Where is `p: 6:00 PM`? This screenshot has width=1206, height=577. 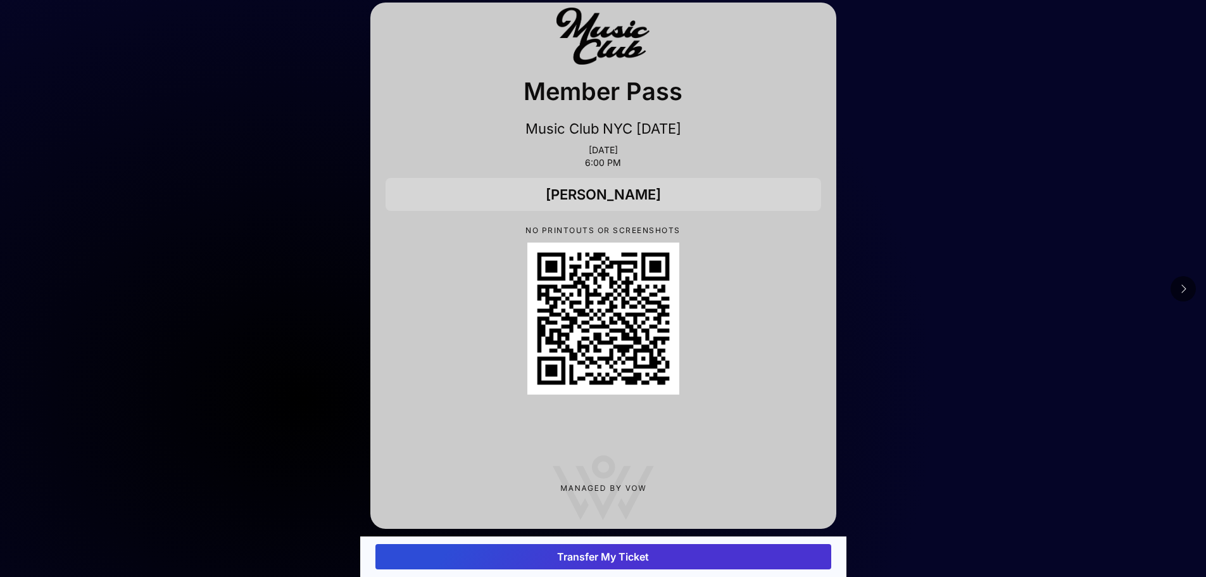 p: 6:00 PM is located at coordinates (604, 163).